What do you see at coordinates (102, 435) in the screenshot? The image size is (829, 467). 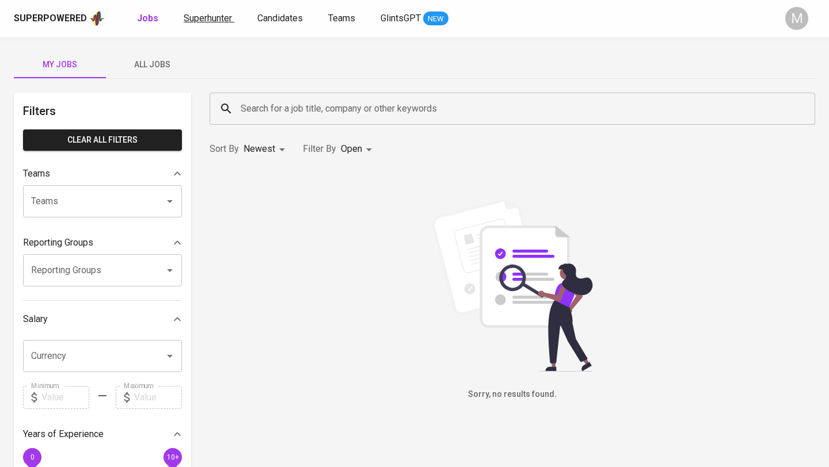 I see `div: Years of Experience` at bounding box center [102, 435].